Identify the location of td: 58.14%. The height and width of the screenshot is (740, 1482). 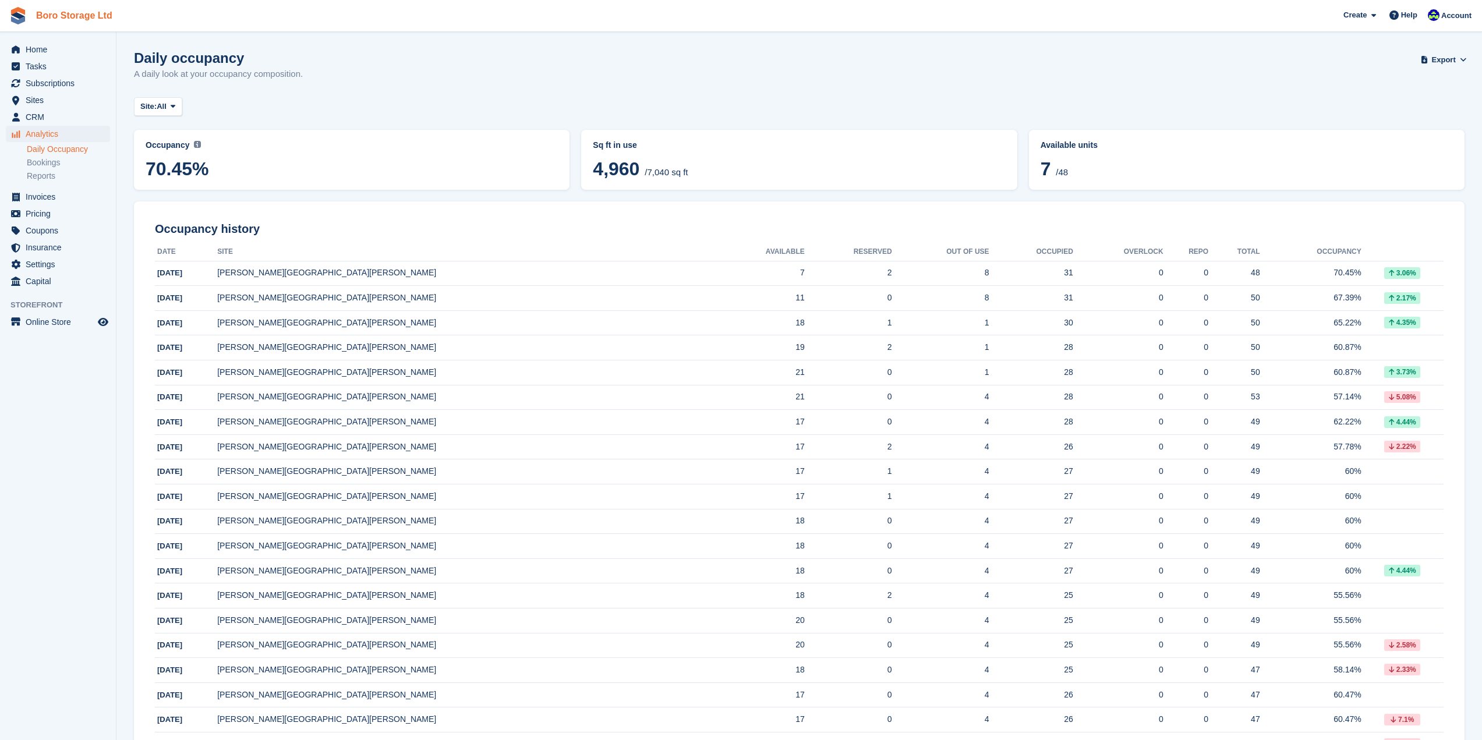
(1311, 670).